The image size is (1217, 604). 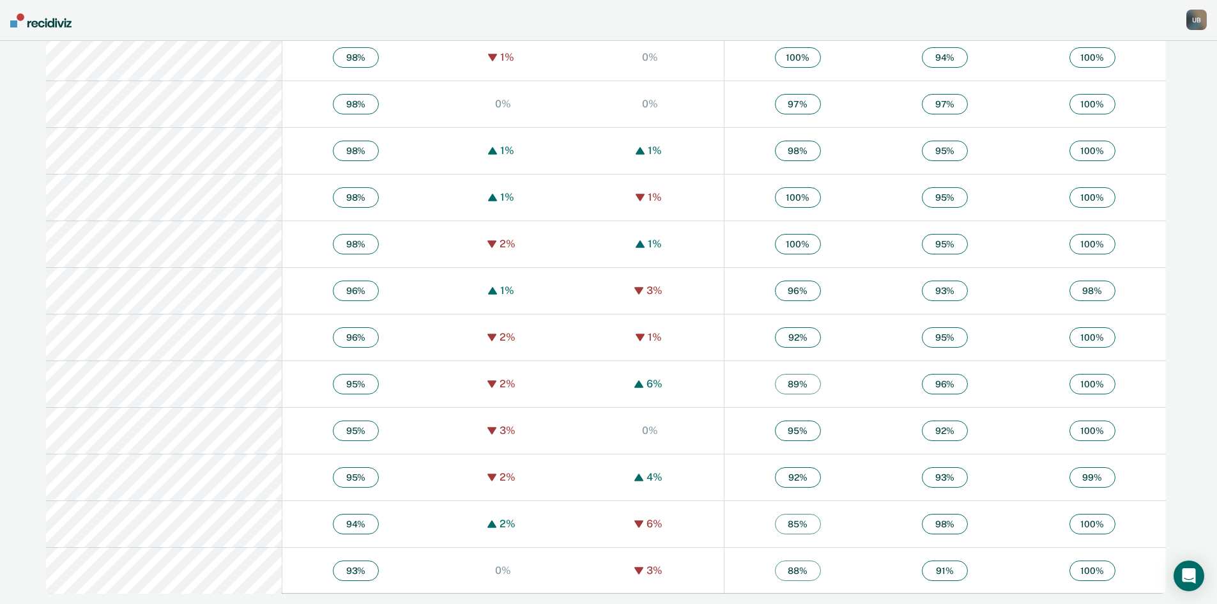 What do you see at coordinates (1196, 20) in the screenshot?
I see `div: U B` at bounding box center [1196, 20].